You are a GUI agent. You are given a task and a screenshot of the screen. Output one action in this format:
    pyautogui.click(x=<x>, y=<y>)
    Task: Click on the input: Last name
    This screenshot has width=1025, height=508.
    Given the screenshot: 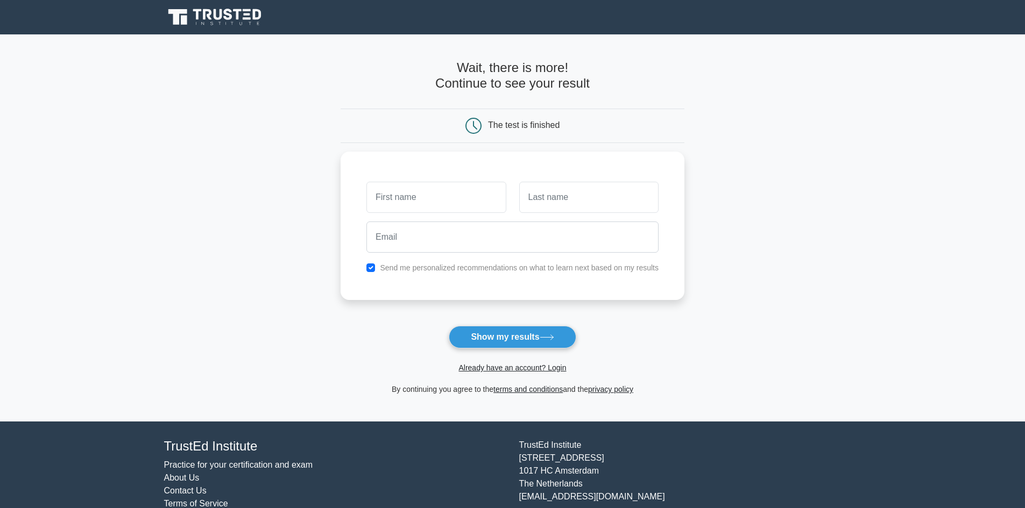 What is the action you would take?
    pyautogui.click(x=589, y=197)
    